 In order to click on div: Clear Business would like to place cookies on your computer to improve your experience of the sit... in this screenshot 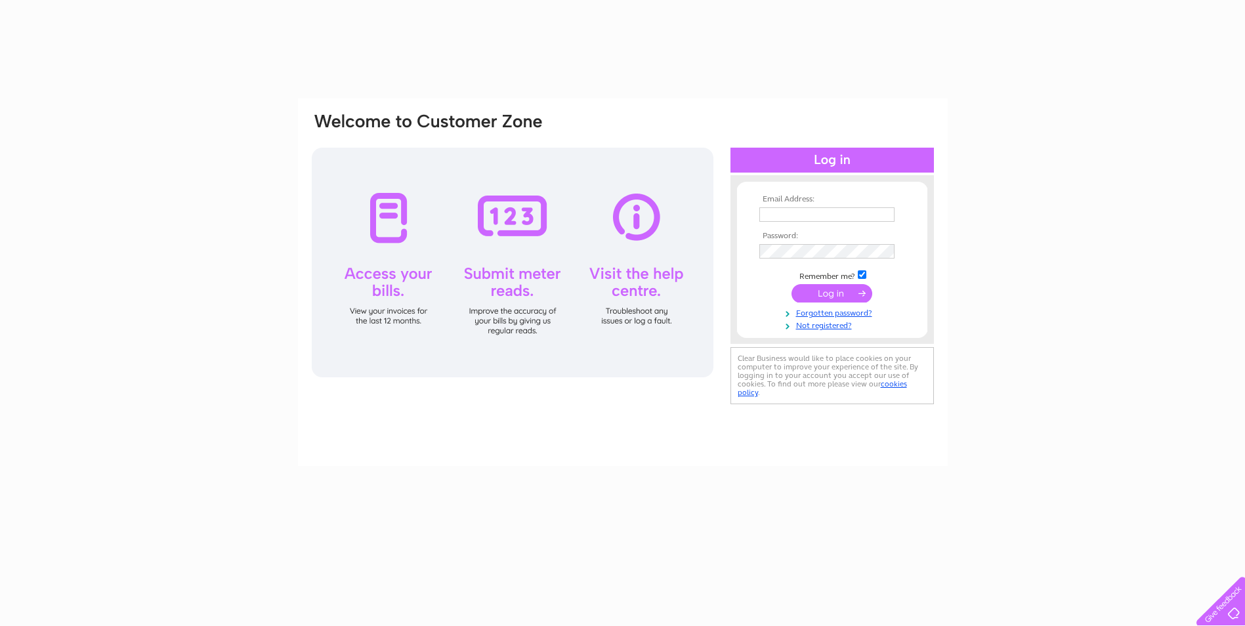, I will do `click(832, 376)`.